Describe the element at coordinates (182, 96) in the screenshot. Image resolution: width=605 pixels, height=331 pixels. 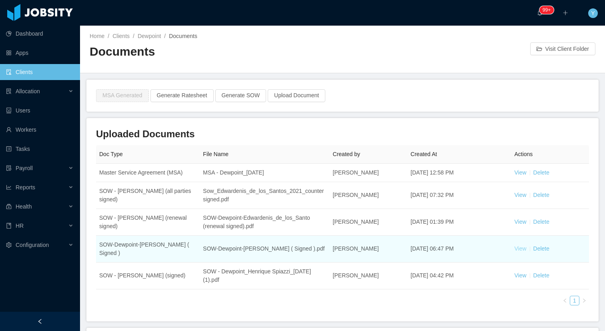
I see `button: Generate Ratesheet` at that location.